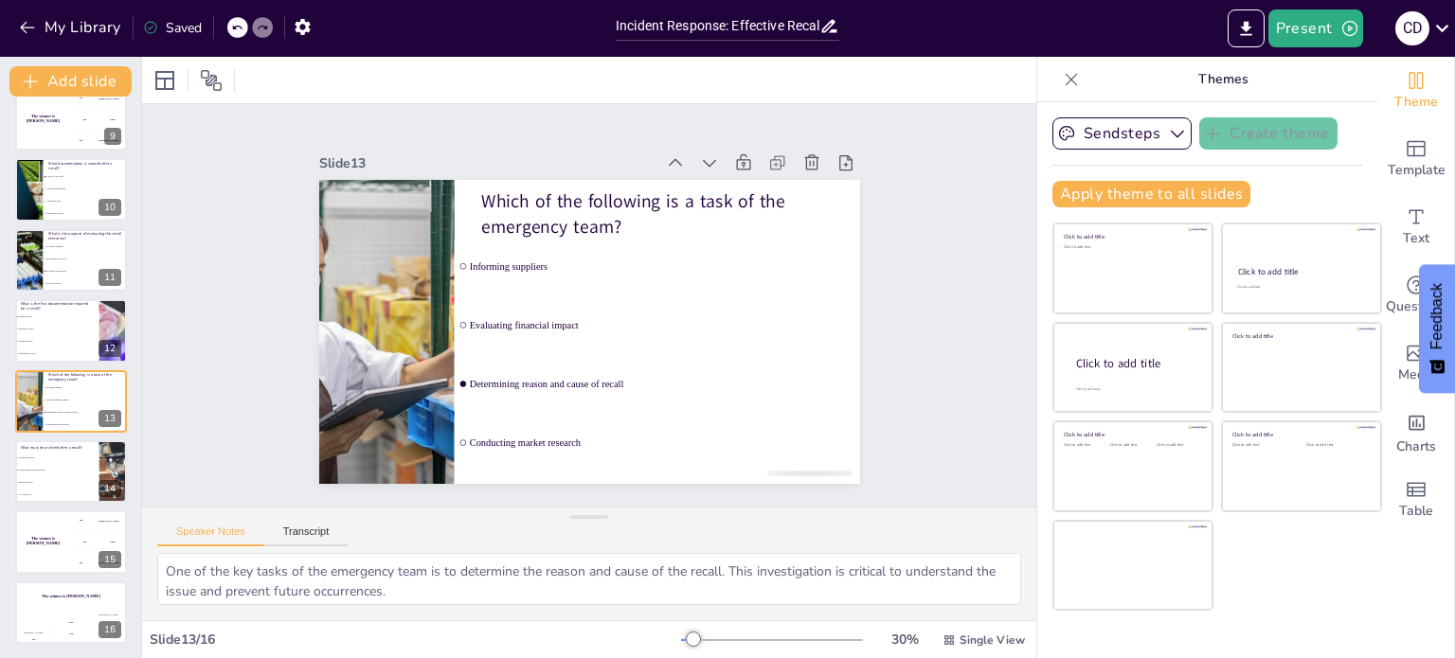 This screenshot has height=658, width=1455. I want to click on button: C D, so click(1413, 28).